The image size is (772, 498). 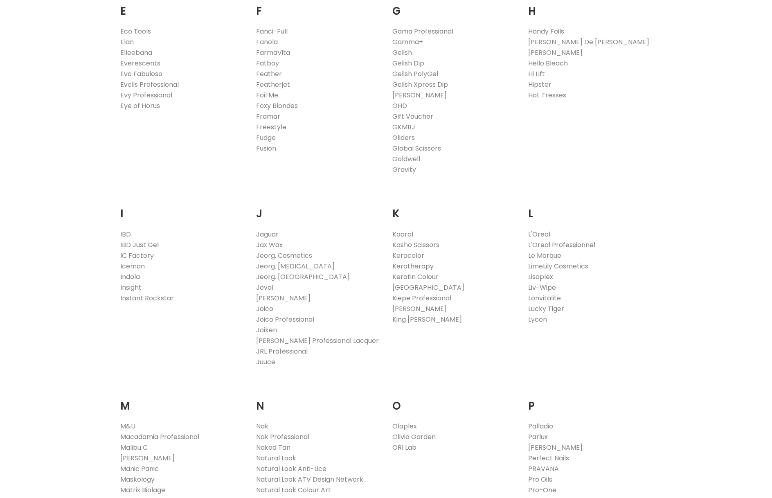 I want to click on a: Pro-One, so click(x=542, y=490).